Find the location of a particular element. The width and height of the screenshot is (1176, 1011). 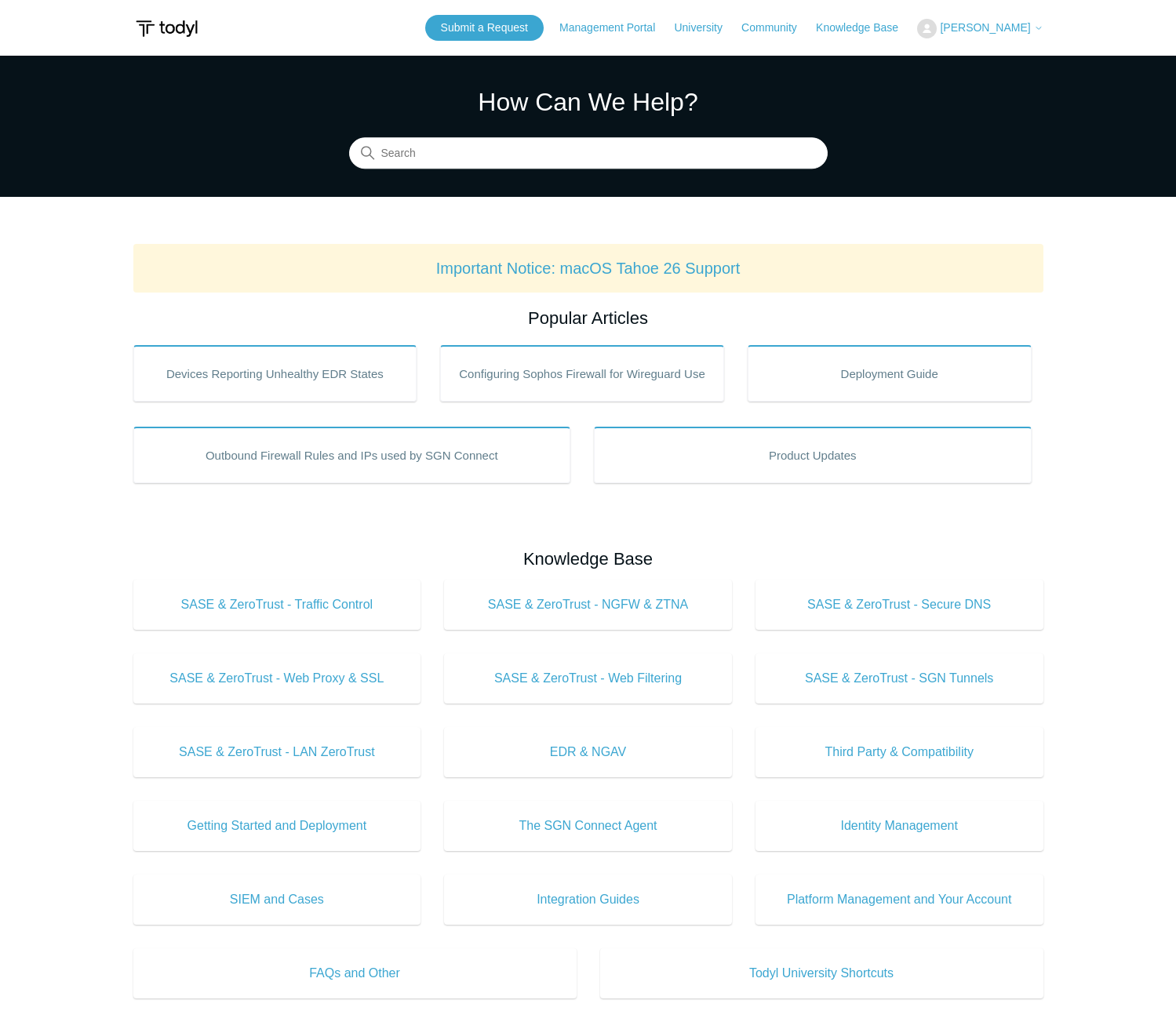

input: Search is located at coordinates (589, 153).